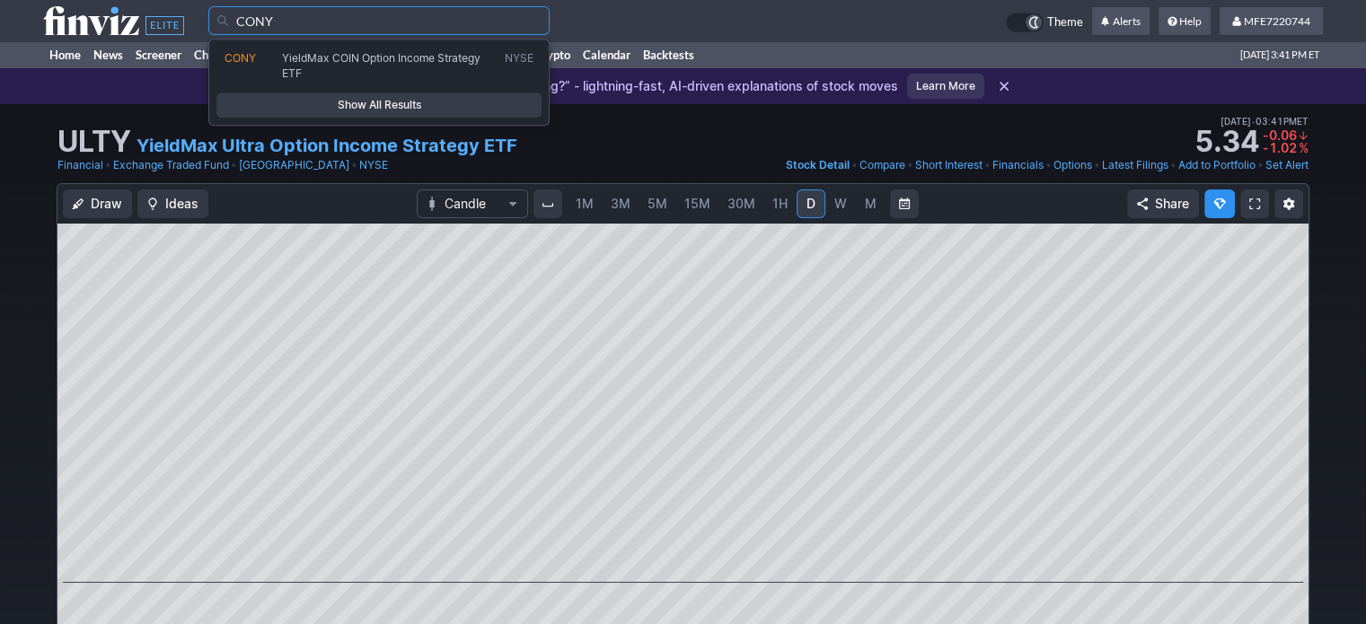 This screenshot has height=624, width=1366. What do you see at coordinates (585, 203) in the screenshot?
I see `span: 1M` at bounding box center [585, 203].